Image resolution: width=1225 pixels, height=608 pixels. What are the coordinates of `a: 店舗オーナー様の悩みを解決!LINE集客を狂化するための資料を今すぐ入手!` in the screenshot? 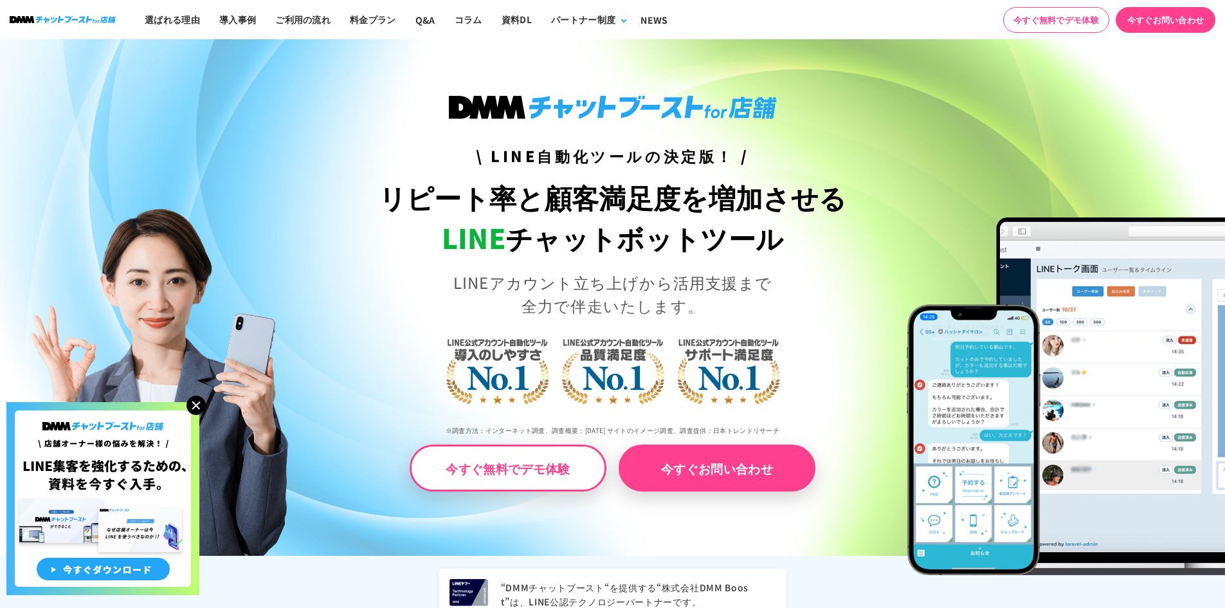 It's located at (103, 410).